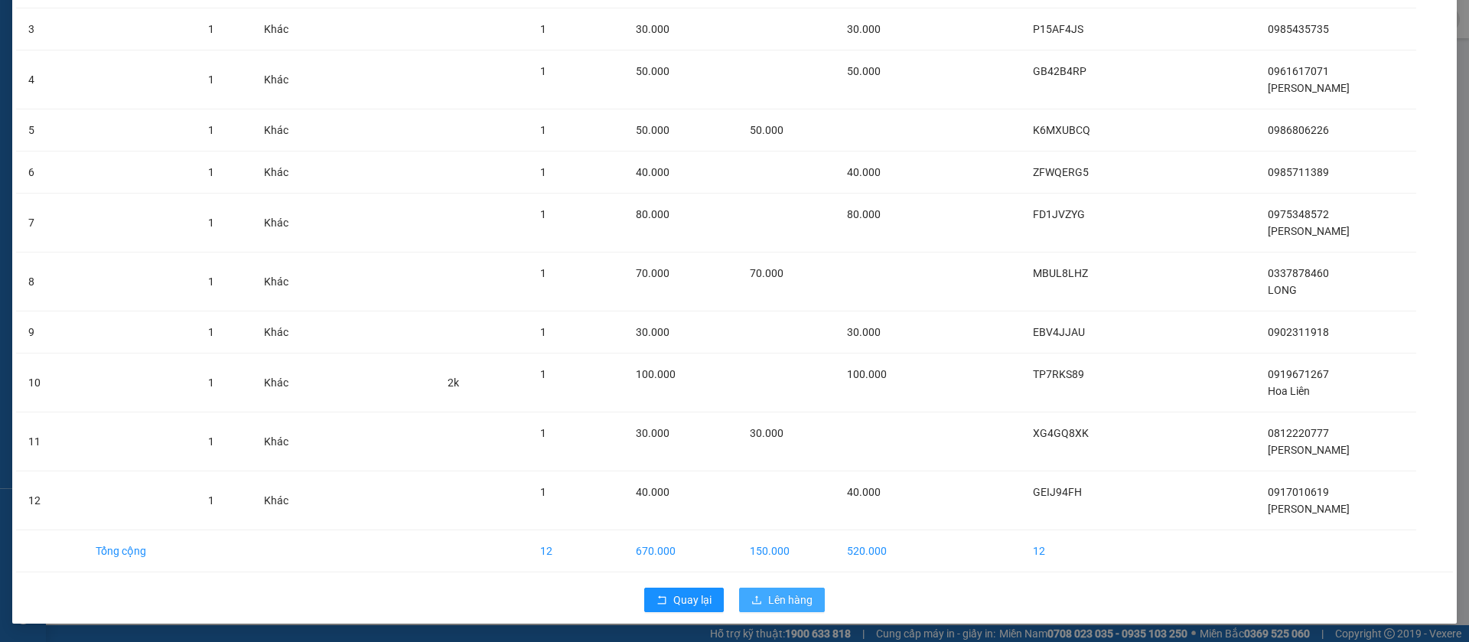 Image resolution: width=1469 pixels, height=642 pixels. Describe the element at coordinates (692, 600) in the screenshot. I see `span: Quay lại` at that location.